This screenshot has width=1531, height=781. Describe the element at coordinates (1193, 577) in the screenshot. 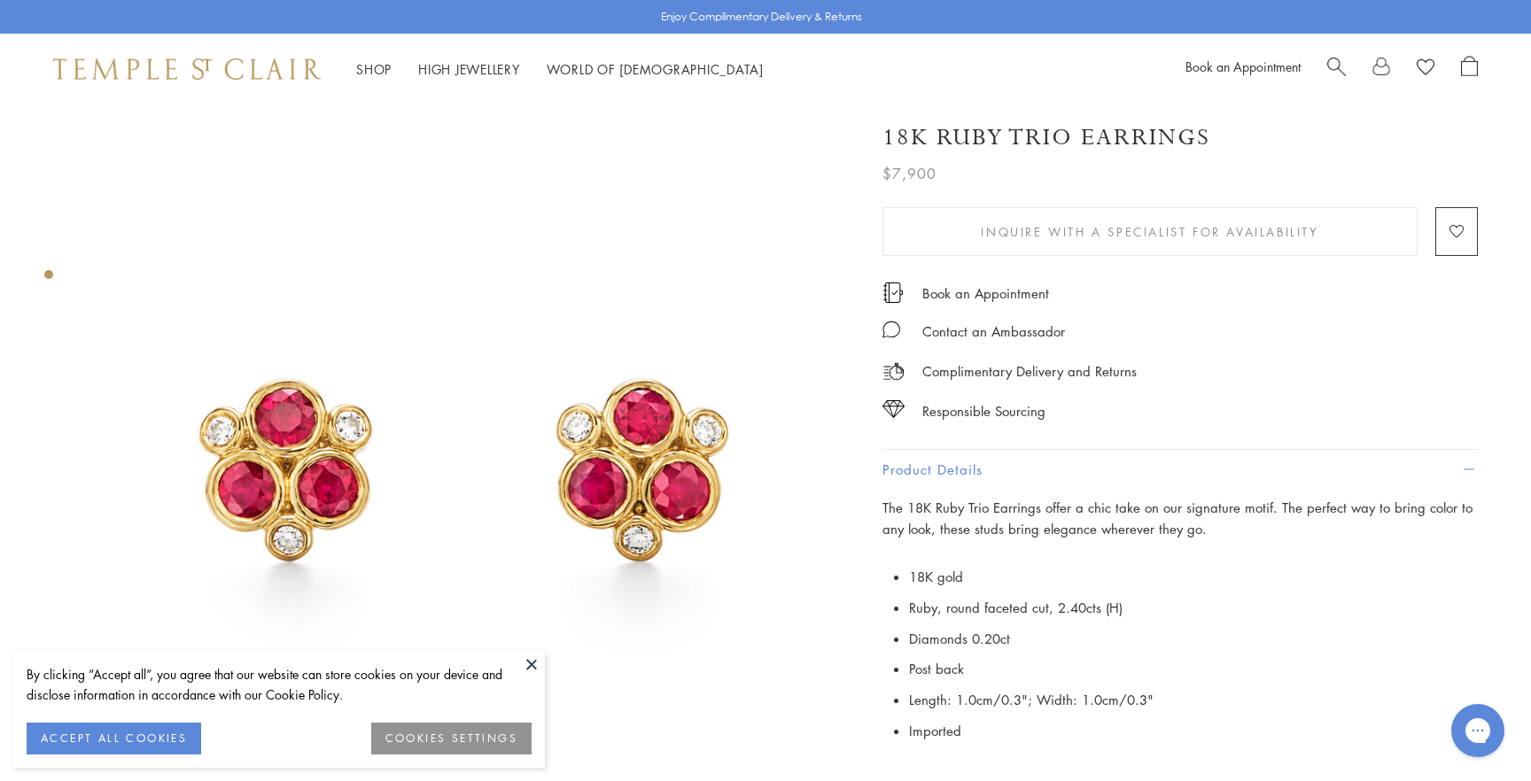

I see `li: 18K gold` at that location.